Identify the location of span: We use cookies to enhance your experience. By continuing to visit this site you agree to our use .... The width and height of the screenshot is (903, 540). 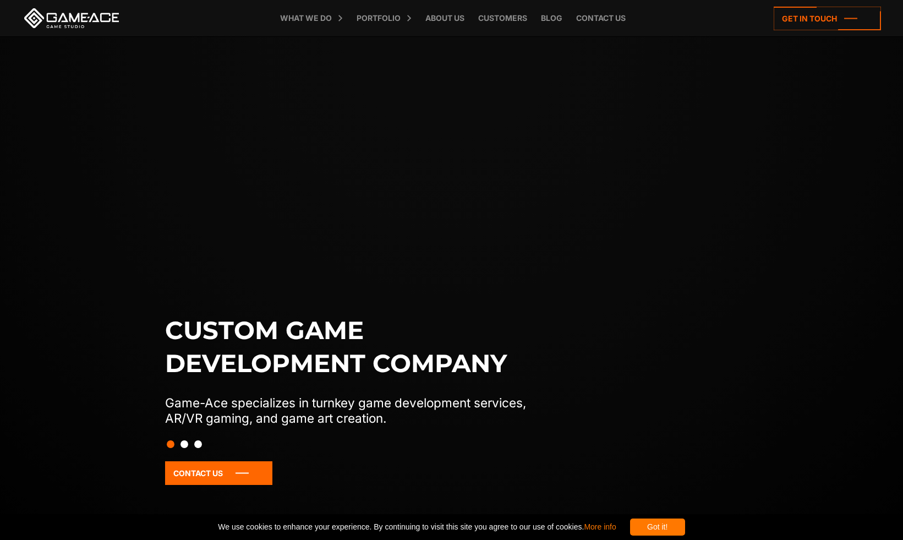
(417, 527).